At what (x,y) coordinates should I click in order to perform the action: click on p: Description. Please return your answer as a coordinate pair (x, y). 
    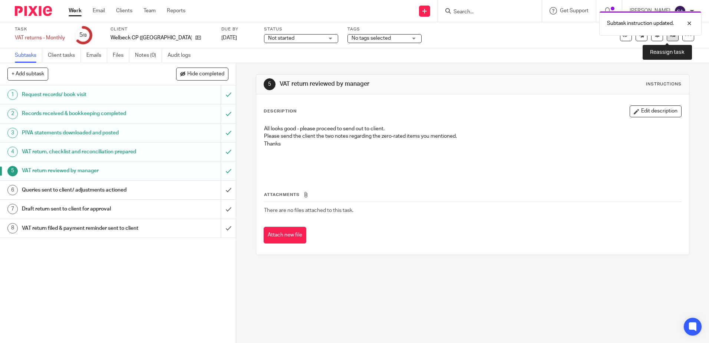
    Looking at the image, I should click on (280, 111).